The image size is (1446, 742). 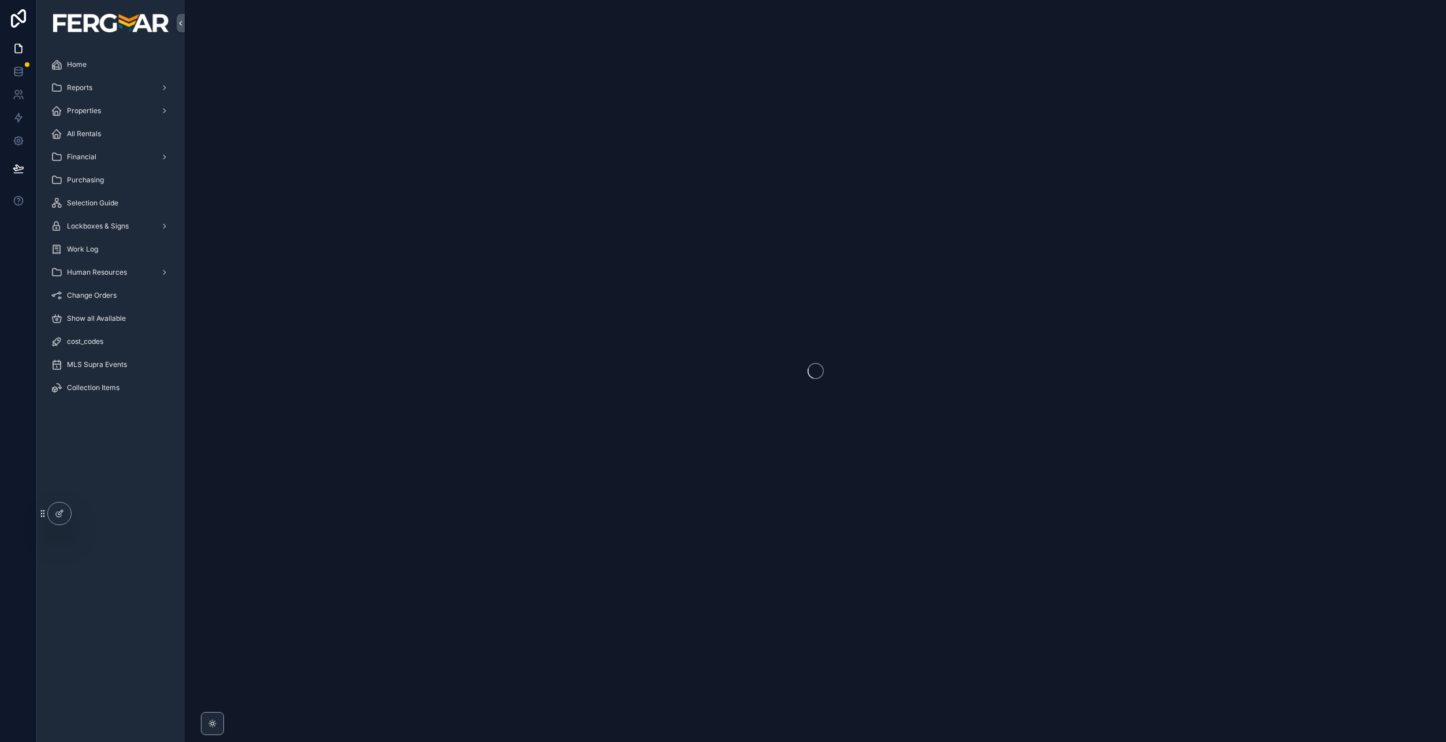 What do you see at coordinates (111, 157) in the screenshot?
I see `a: Financial` at bounding box center [111, 157].